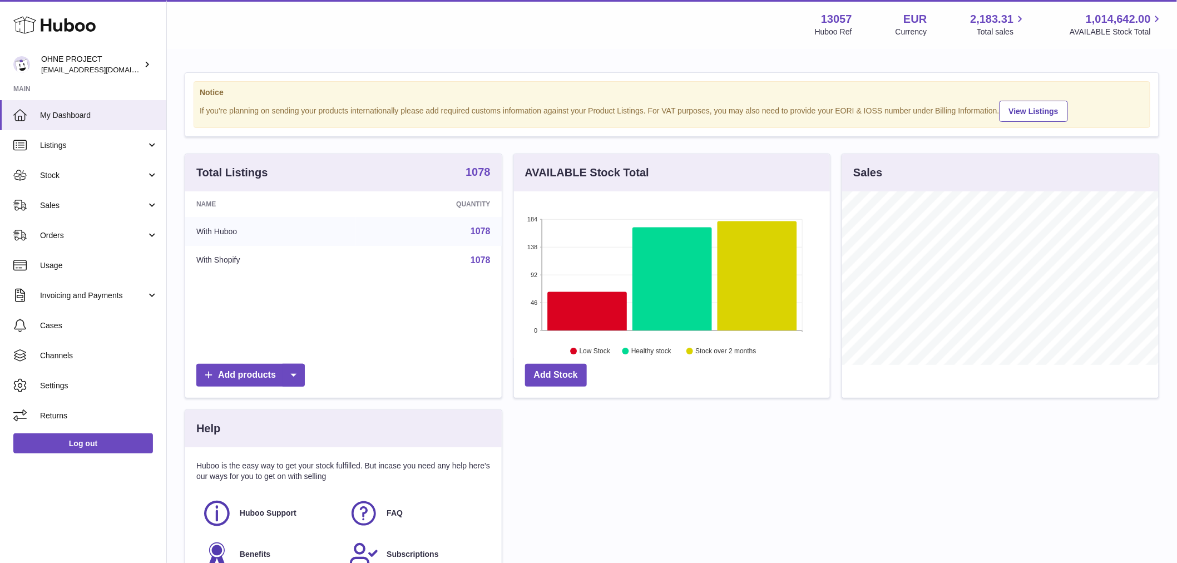 Image resolution: width=1177 pixels, height=563 pixels. Describe the element at coordinates (99, 385) in the screenshot. I see `span: Settings` at that location.